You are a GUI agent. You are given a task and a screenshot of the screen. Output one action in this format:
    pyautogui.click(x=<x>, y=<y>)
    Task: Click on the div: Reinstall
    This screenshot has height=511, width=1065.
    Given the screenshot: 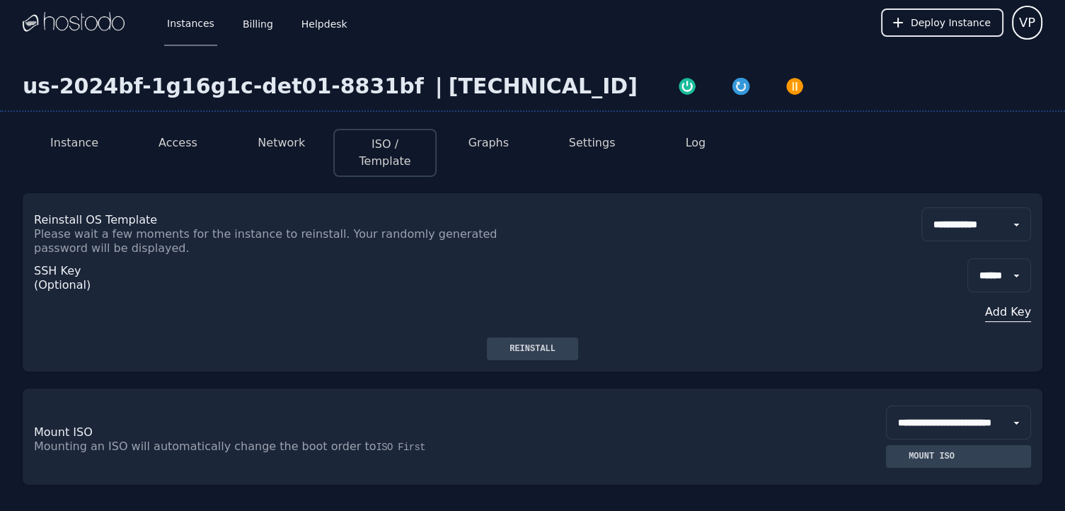 What is the action you would take?
    pyautogui.click(x=532, y=349)
    